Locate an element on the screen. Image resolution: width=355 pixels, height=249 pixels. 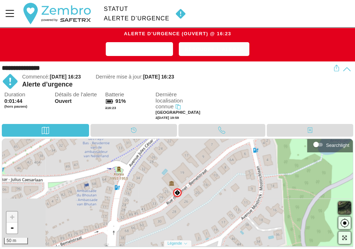
span: Dernière localisation connue is located at coordinates (169, 100).